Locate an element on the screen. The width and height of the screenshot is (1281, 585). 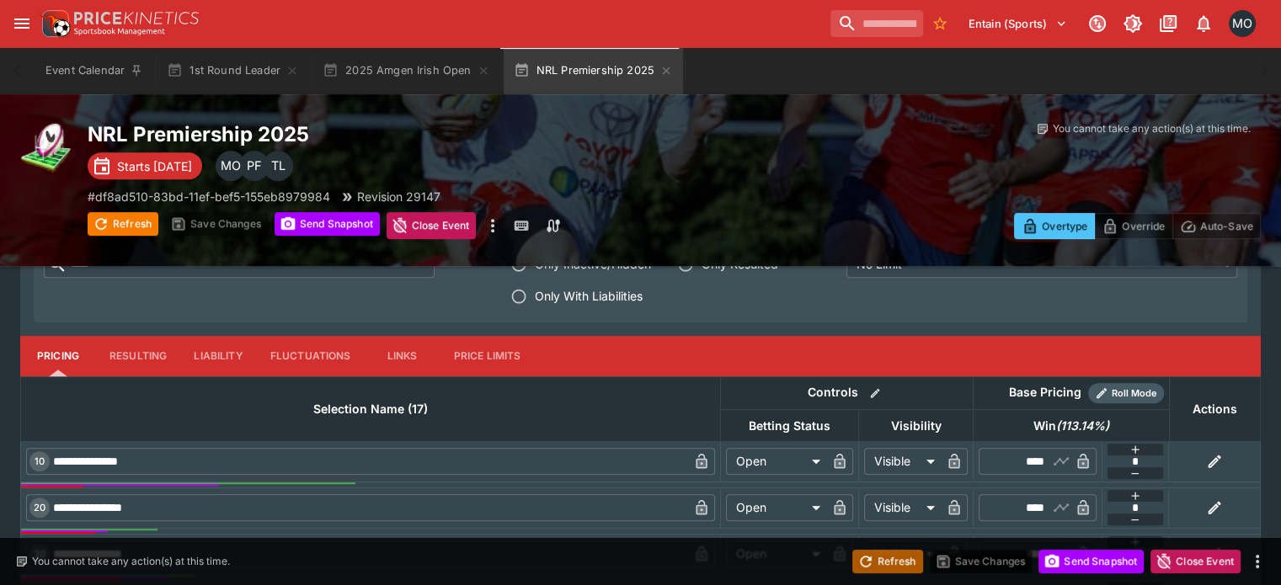
em: ( 113.14 %) is located at coordinates (1082, 426).